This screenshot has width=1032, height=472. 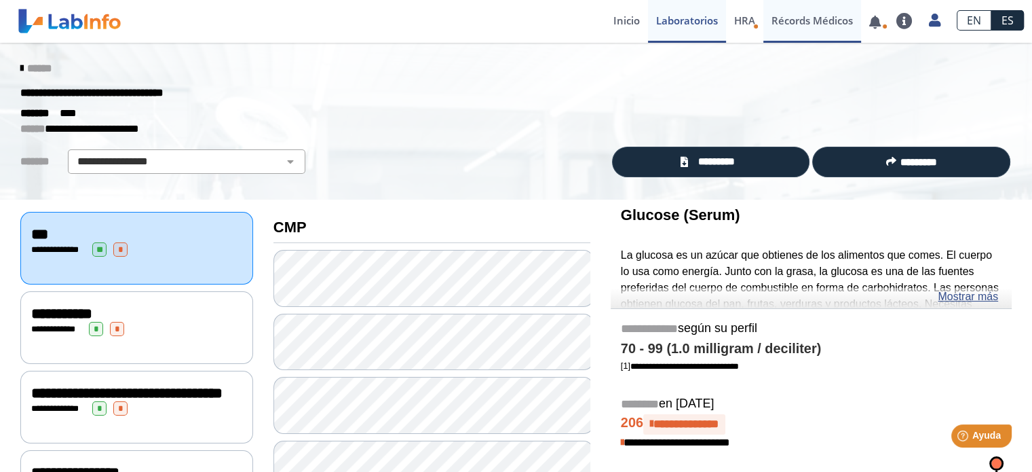 I want to click on h4: 70 - 99 (1.0 milligram / deciliter), so click(x=811, y=349).